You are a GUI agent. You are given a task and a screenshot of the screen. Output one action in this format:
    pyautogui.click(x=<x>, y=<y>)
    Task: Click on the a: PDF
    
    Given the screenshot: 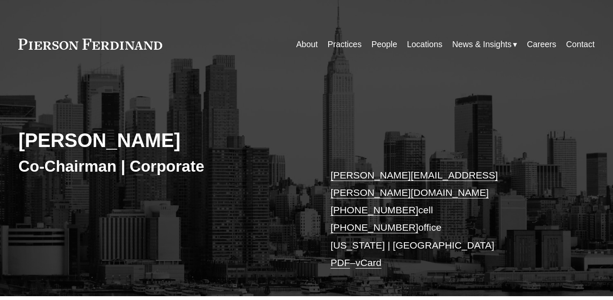 What is the action you would take?
    pyautogui.click(x=340, y=263)
    